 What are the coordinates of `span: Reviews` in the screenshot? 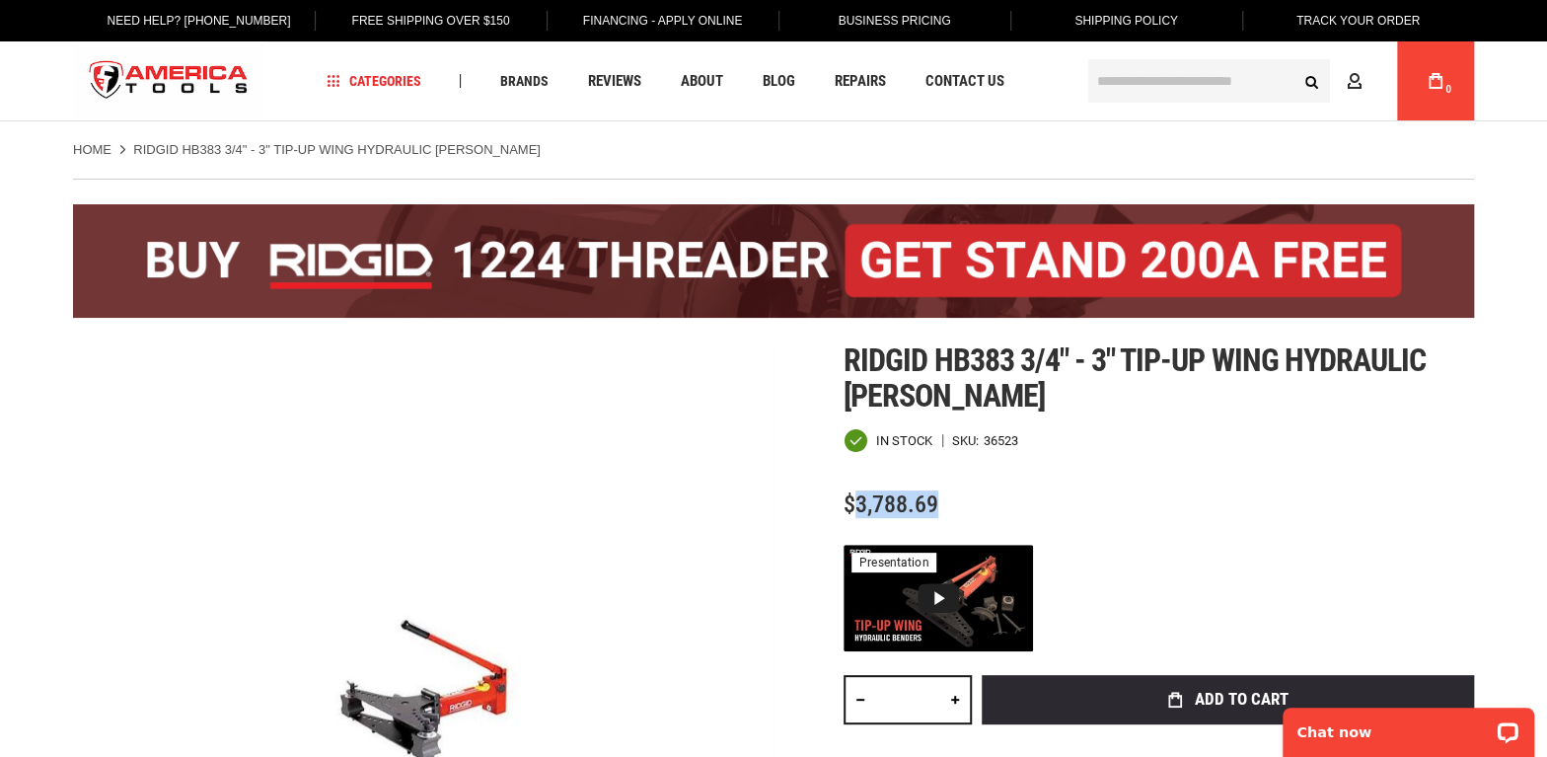 It's located at (615, 81).